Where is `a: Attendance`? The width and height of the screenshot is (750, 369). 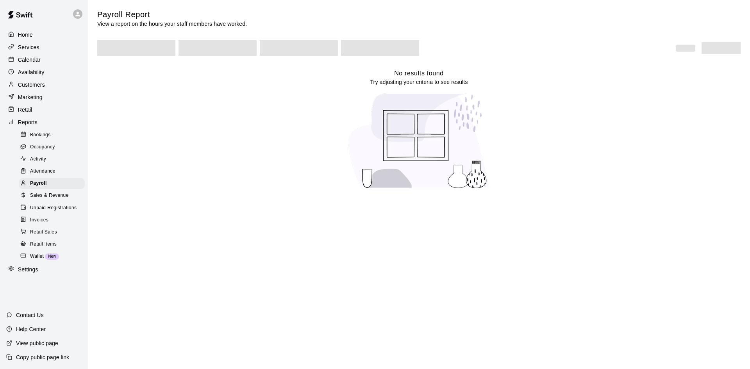
a: Attendance is located at coordinates (53, 171).